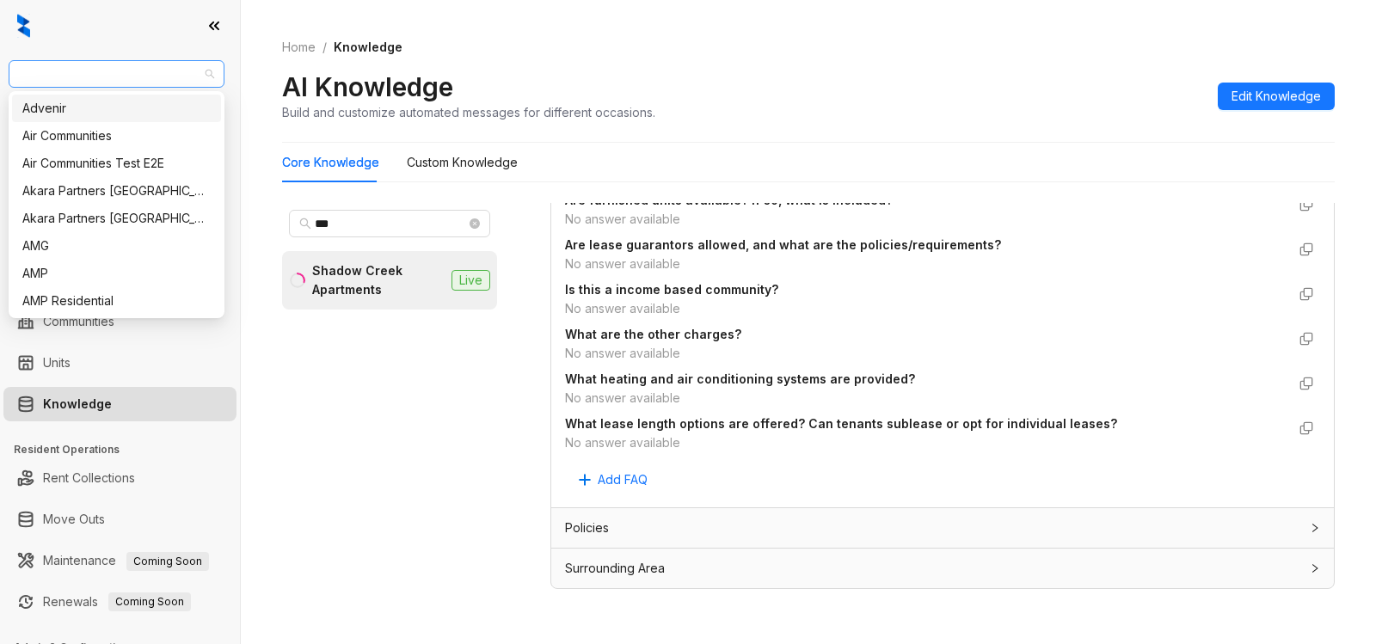  I want to click on strong: What lease length options are offered? Can tenants sublease or opt for individual leases?, so click(841, 423).